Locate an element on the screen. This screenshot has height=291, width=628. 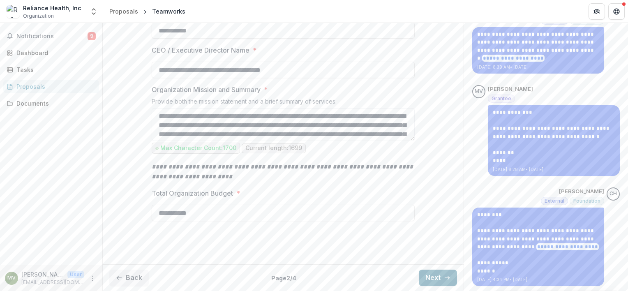
span: 9 is located at coordinates (92, 36).